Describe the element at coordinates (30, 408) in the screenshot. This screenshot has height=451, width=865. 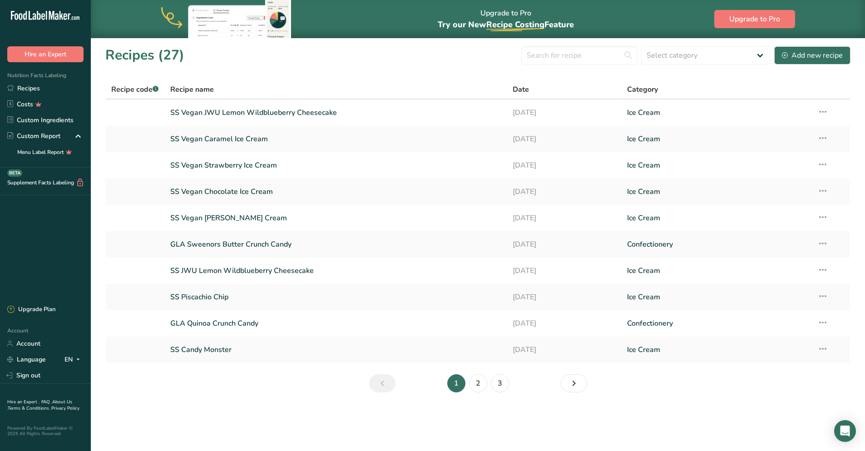
I see `a: Terms & Conditions .` at that location.